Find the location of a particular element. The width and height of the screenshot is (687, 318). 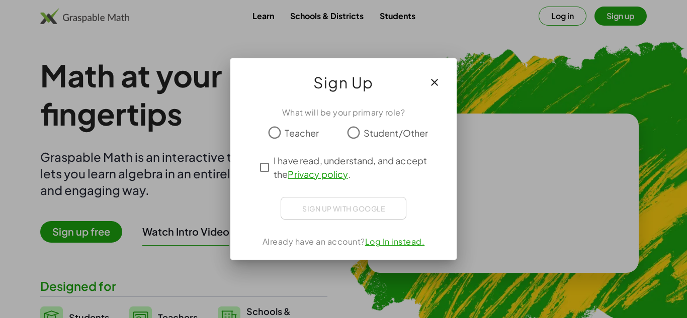

span: Sign Up is located at coordinates (343, 82).